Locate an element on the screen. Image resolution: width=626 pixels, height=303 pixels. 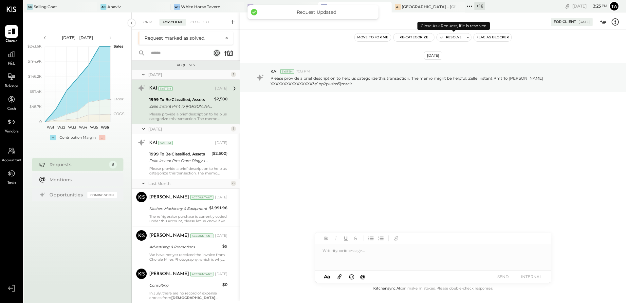
div: White Horse Tavern is located at coordinates (201, 7).